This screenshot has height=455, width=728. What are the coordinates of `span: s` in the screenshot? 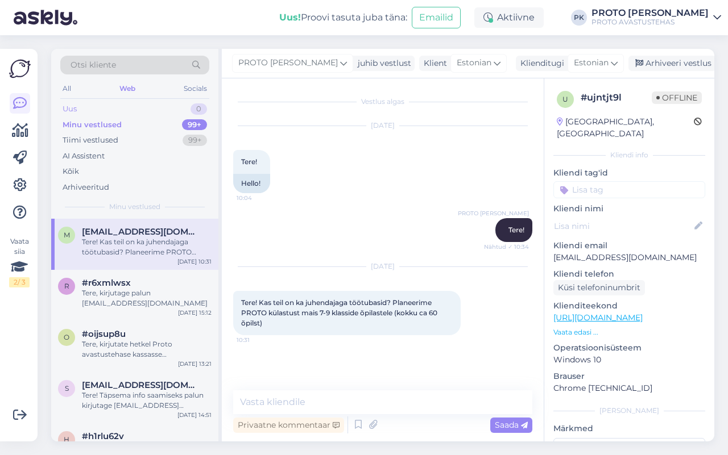 It's located at (67, 388).